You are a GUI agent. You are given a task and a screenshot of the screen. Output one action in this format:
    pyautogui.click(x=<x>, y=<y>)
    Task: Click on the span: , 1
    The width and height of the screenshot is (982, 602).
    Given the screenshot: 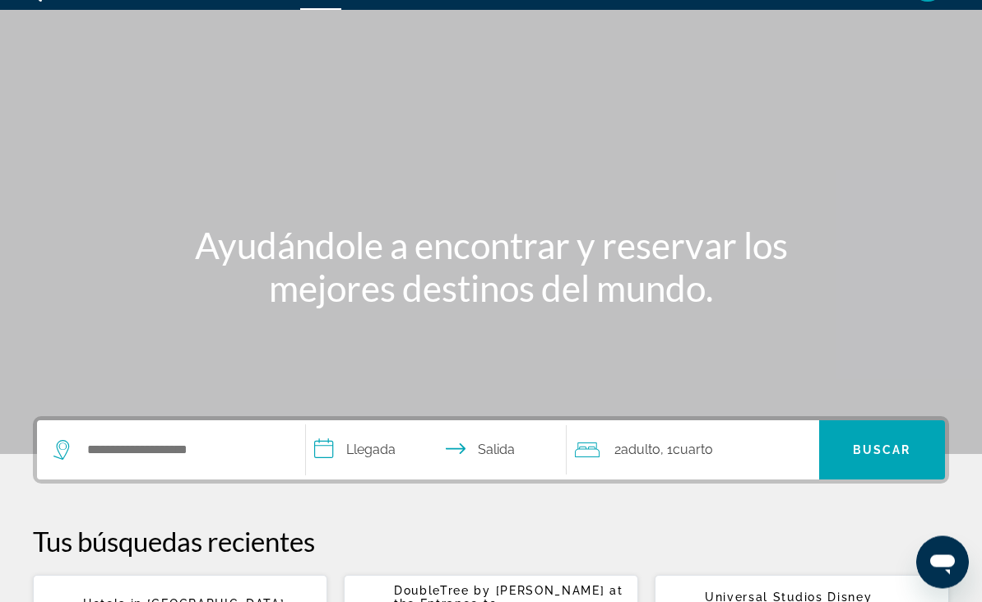 What is the action you would take?
    pyautogui.click(x=687, y=451)
    